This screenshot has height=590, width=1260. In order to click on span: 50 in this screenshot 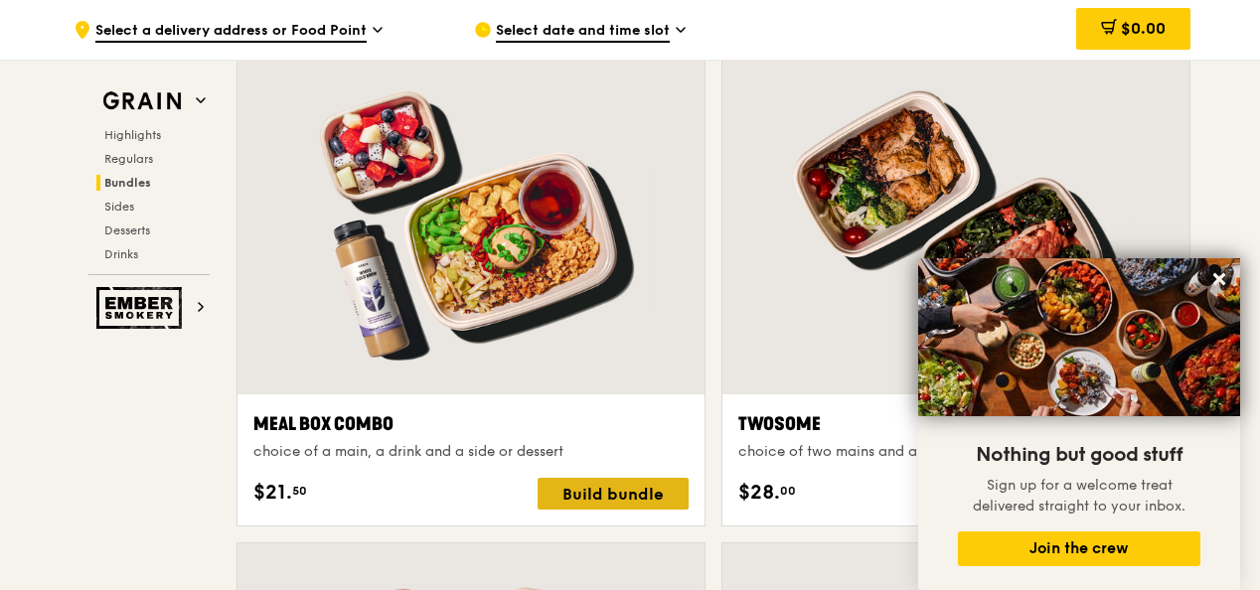, I will do `click(299, 491)`.